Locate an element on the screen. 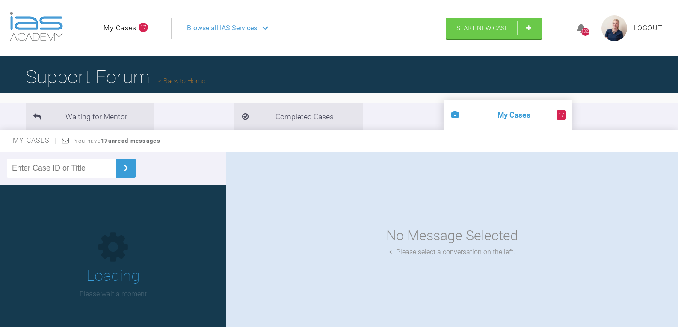  span: Browse all IAS Services is located at coordinates (222, 28).